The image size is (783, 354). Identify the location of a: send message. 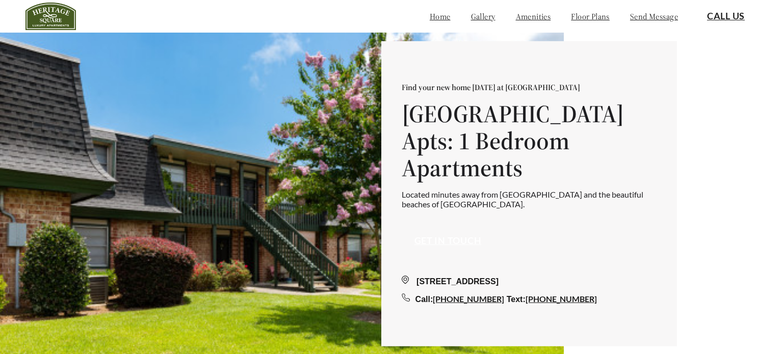
(654, 16).